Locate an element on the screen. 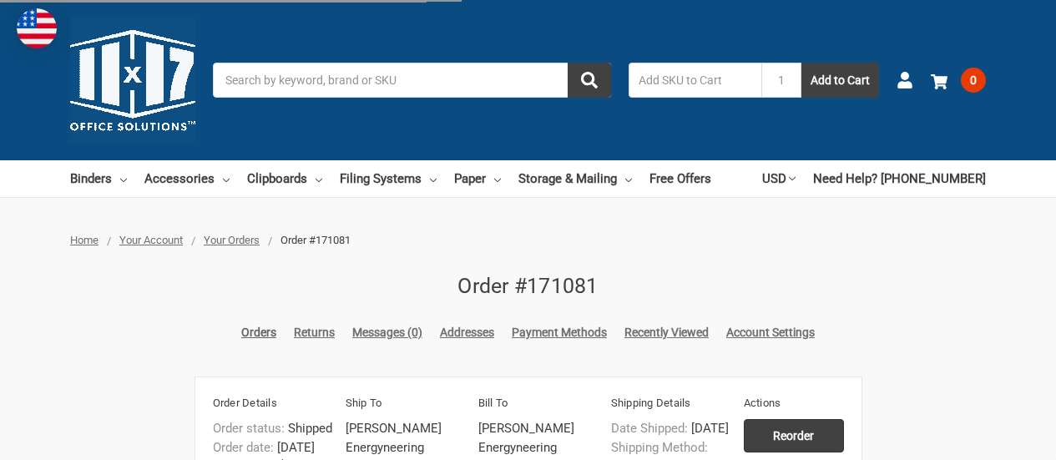  h6: Order Details is located at coordinates (279, 405).